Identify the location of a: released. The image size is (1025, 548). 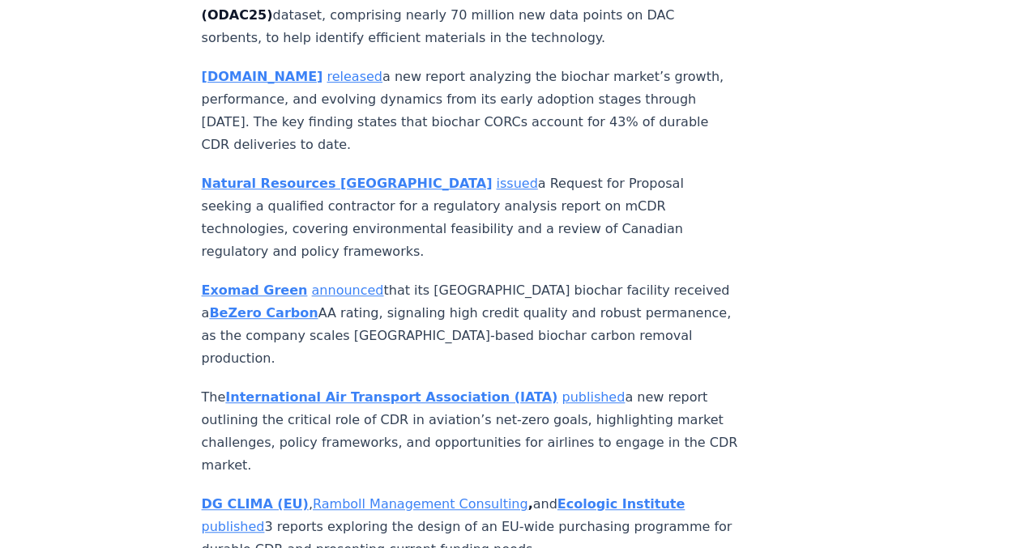
(354, 76).